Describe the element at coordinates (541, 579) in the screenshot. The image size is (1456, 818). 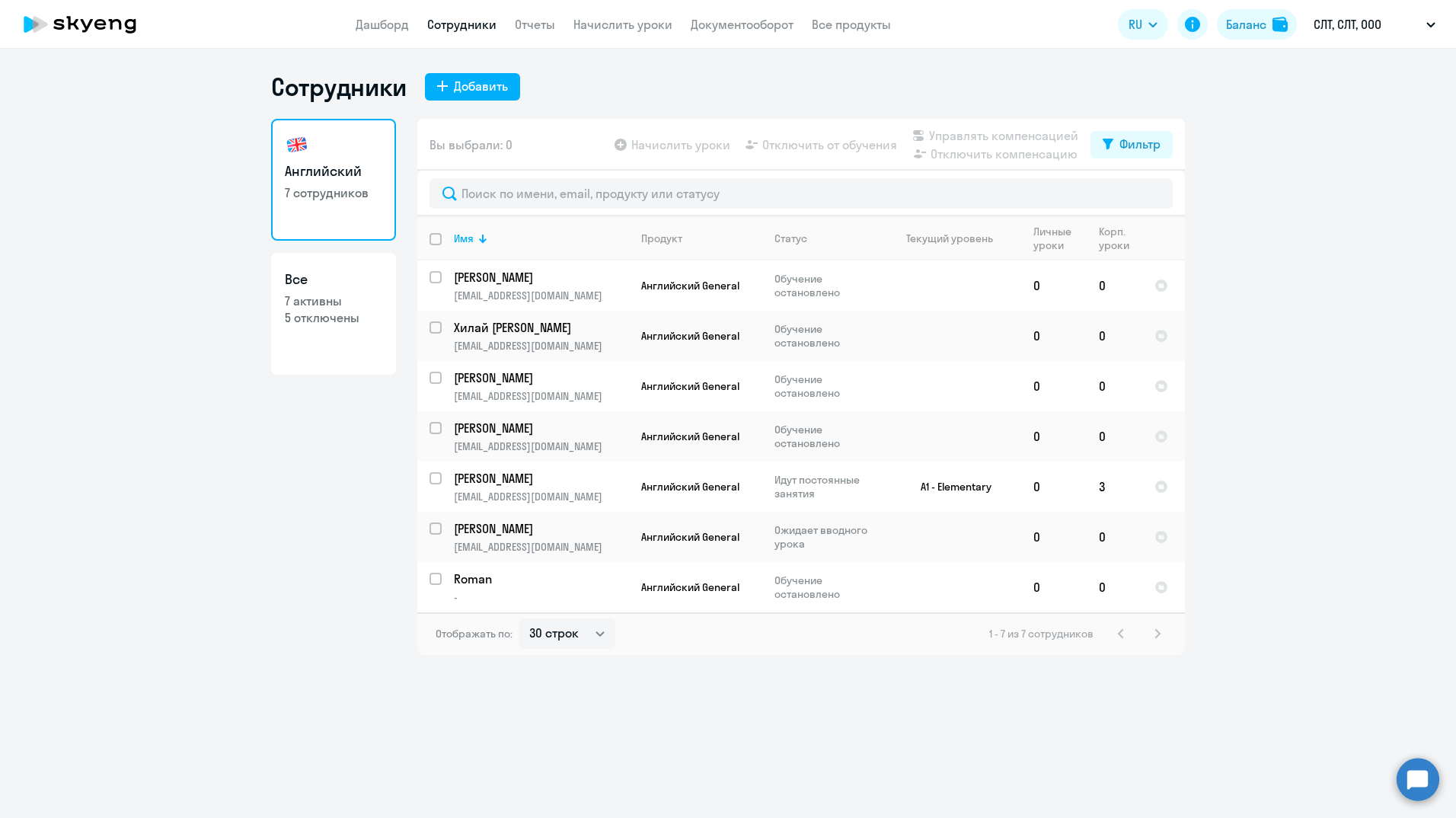
I see `a: Roman` at that location.